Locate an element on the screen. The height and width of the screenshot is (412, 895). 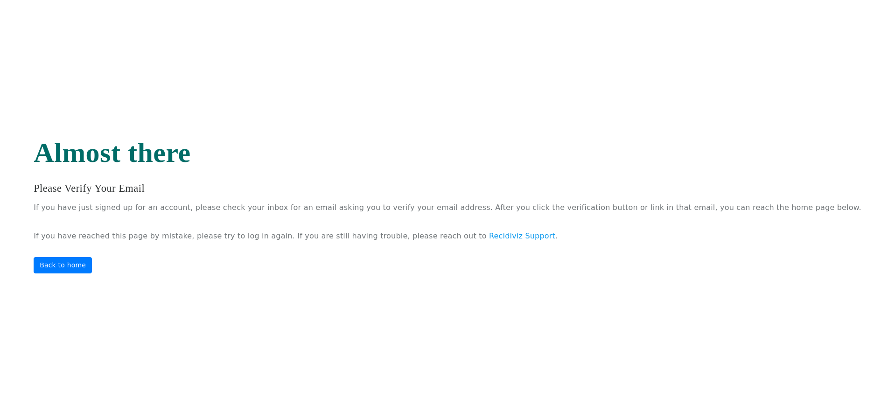
h3: Please verify your email is located at coordinates (447, 188).